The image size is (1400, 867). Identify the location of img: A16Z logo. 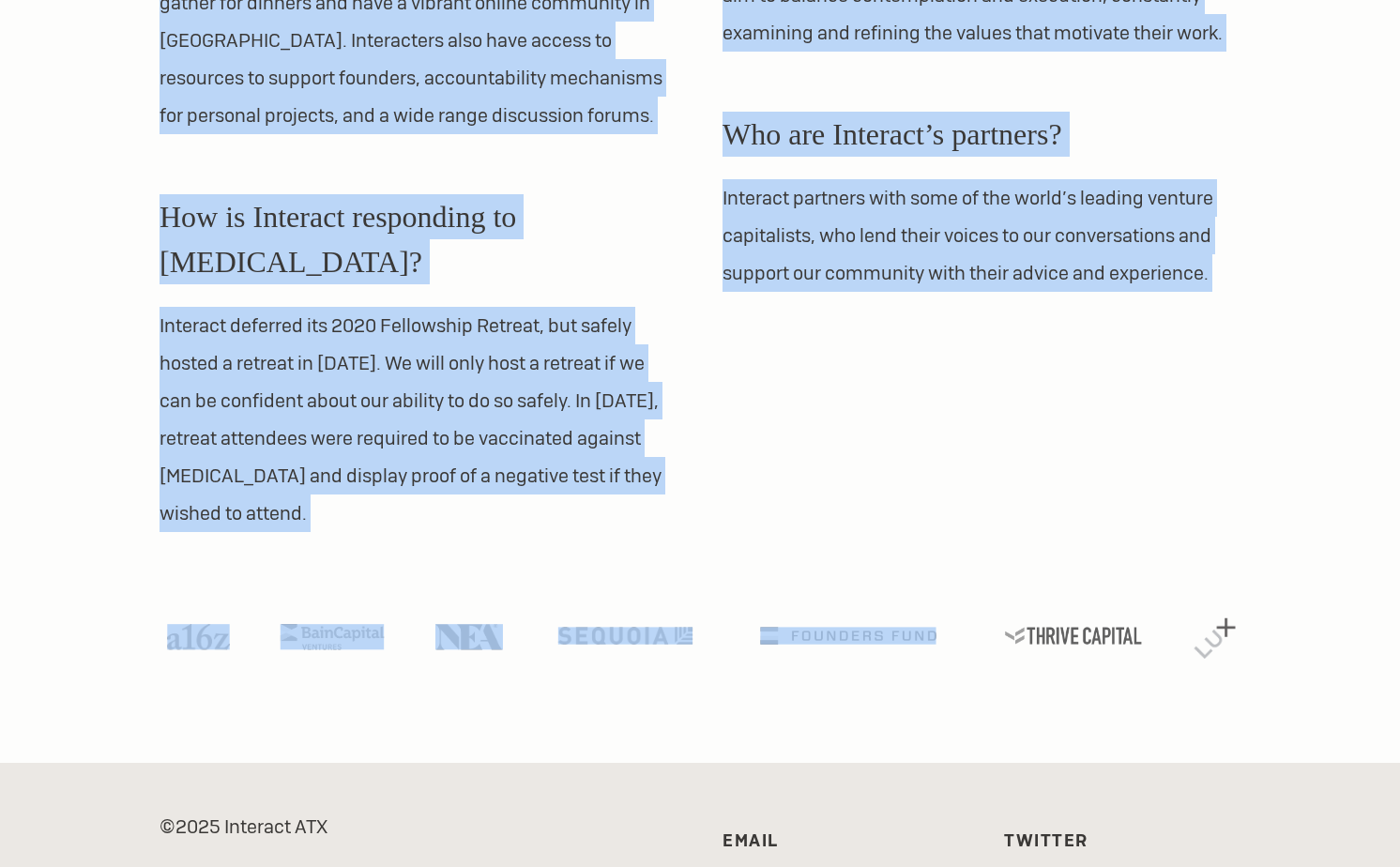
(198, 636).